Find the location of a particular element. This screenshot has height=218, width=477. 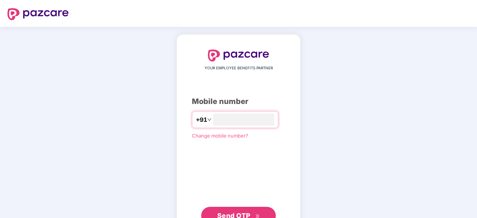

span: down is located at coordinates (209, 120).